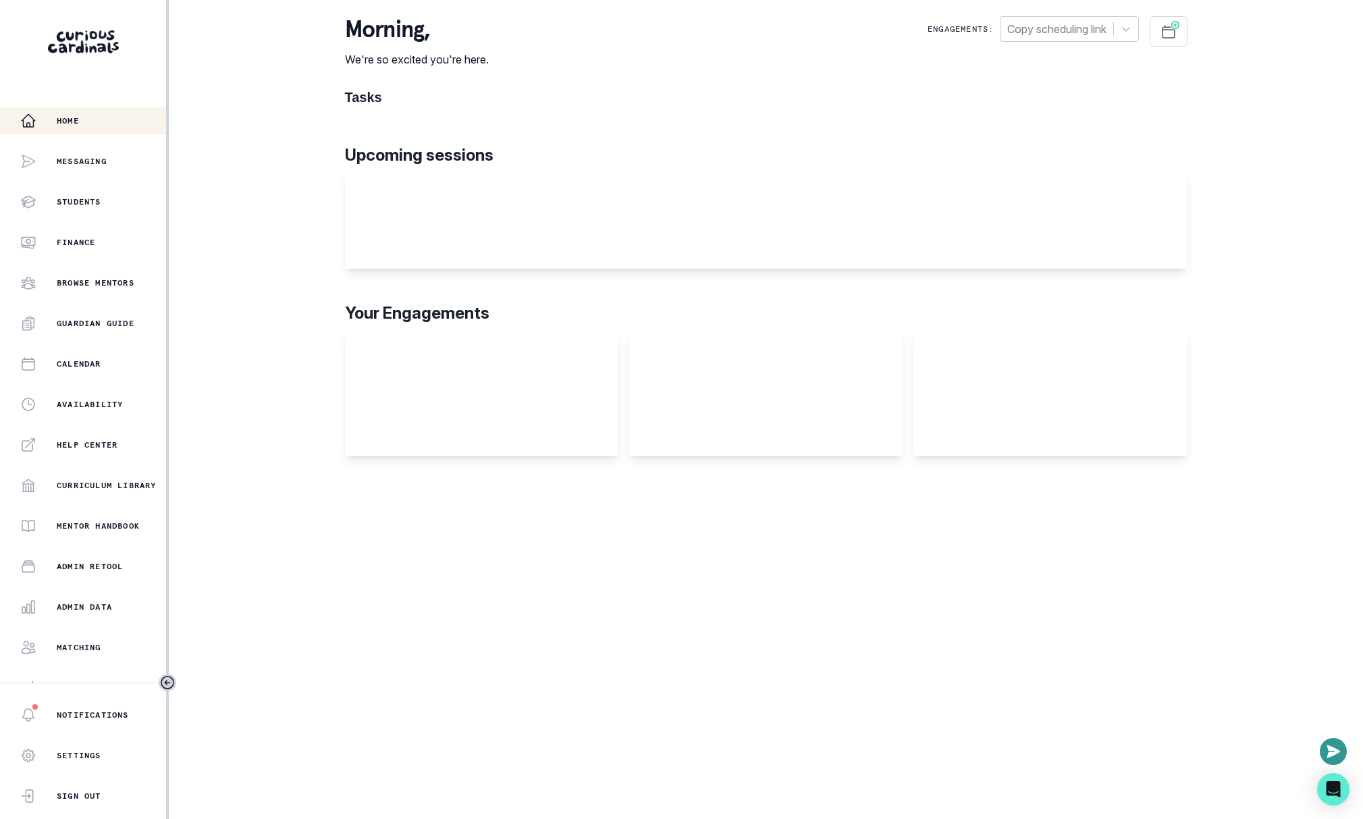 The height and width of the screenshot is (819, 1363). What do you see at coordinates (76, 242) in the screenshot?
I see `p: Finance` at bounding box center [76, 242].